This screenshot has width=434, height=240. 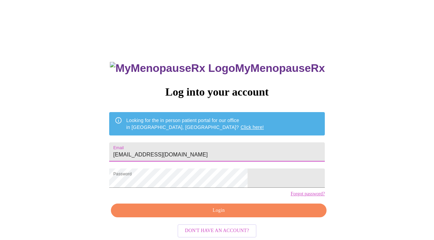 What do you see at coordinates (172, 68) in the screenshot?
I see `img: MyMenopauseRx Logo` at bounding box center [172, 68].